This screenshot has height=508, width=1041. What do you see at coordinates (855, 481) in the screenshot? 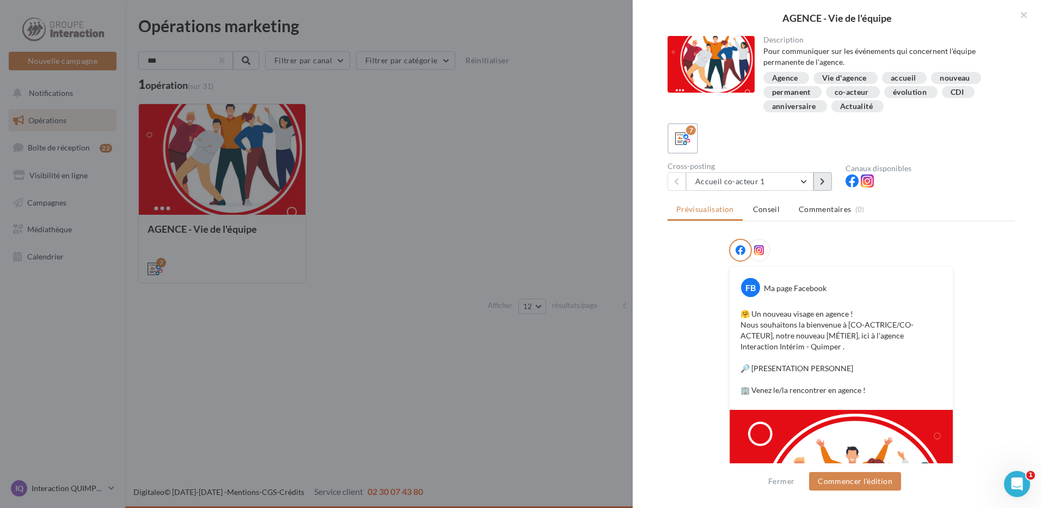
I see `button: Commencer l'édition` at bounding box center [855, 481].